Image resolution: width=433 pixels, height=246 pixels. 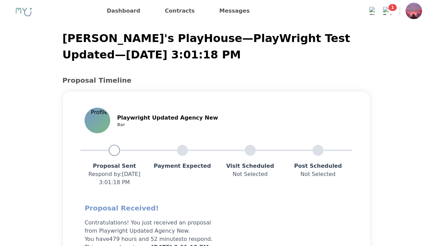 I want to click on span: 1, so click(x=392, y=8).